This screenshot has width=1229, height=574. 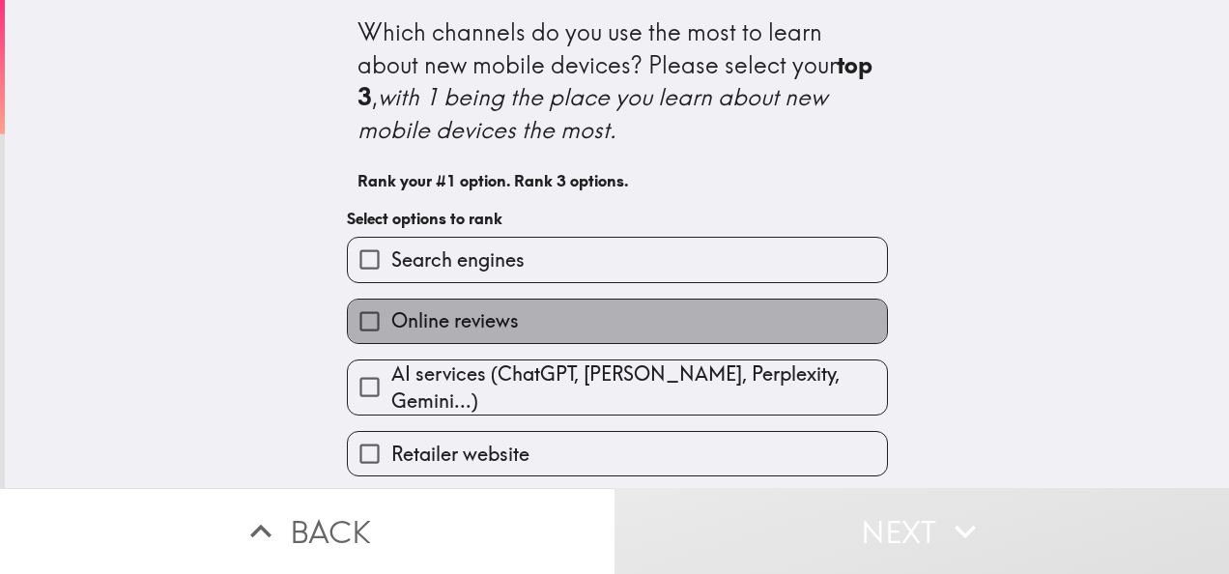 What do you see at coordinates (617, 181) in the screenshot?
I see `h6: Rank your #1 option. Rank 3 options.` at bounding box center [617, 181].